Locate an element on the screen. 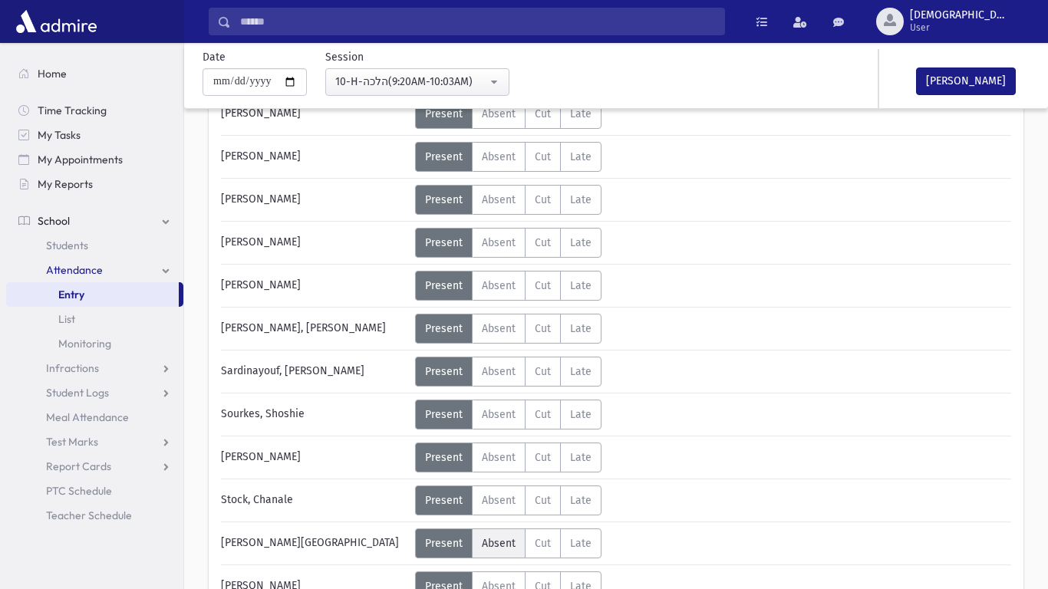 Image resolution: width=1048 pixels, height=589 pixels. label: Session is located at coordinates (344, 57).